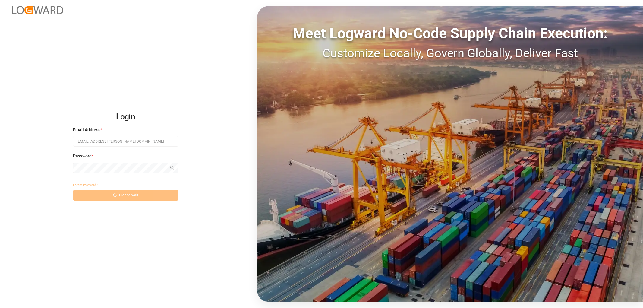 Image resolution: width=643 pixels, height=308 pixels. Describe the element at coordinates (38, 10) in the screenshot. I see `img: Logward_new_orange.png` at that location.